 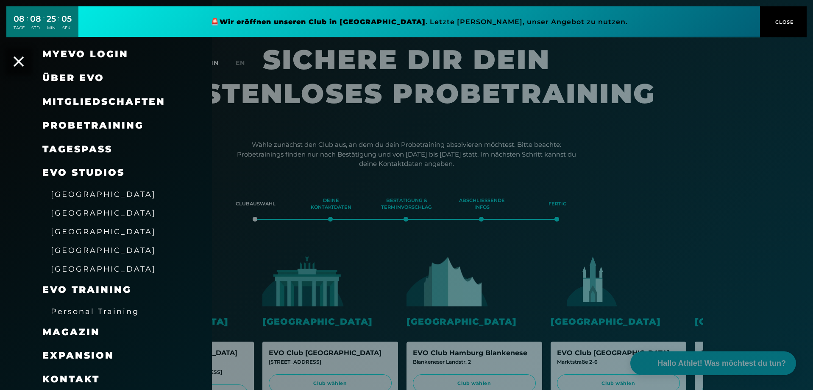 What do you see at coordinates (67, 19) in the screenshot?
I see `div: 05` at bounding box center [67, 19].